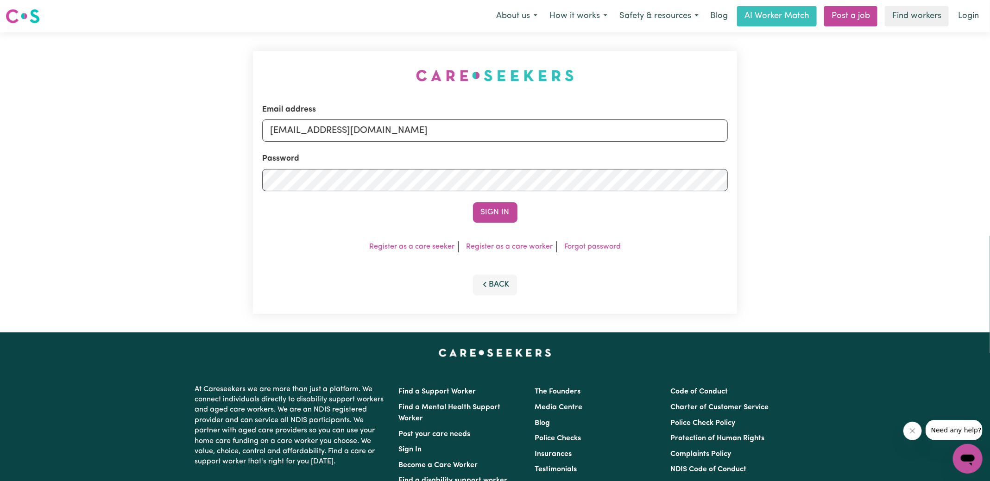  What do you see at coordinates (557, 392) in the screenshot?
I see `a: The Founders` at bounding box center [557, 392].